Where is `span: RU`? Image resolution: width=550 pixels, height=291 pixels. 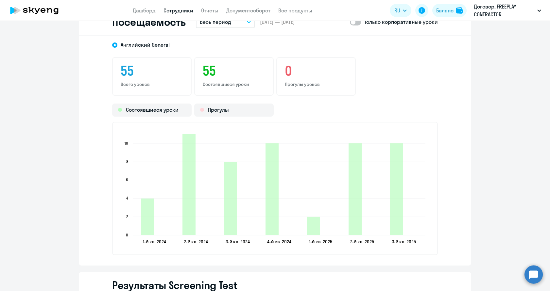 span: RU is located at coordinates (397, 10).